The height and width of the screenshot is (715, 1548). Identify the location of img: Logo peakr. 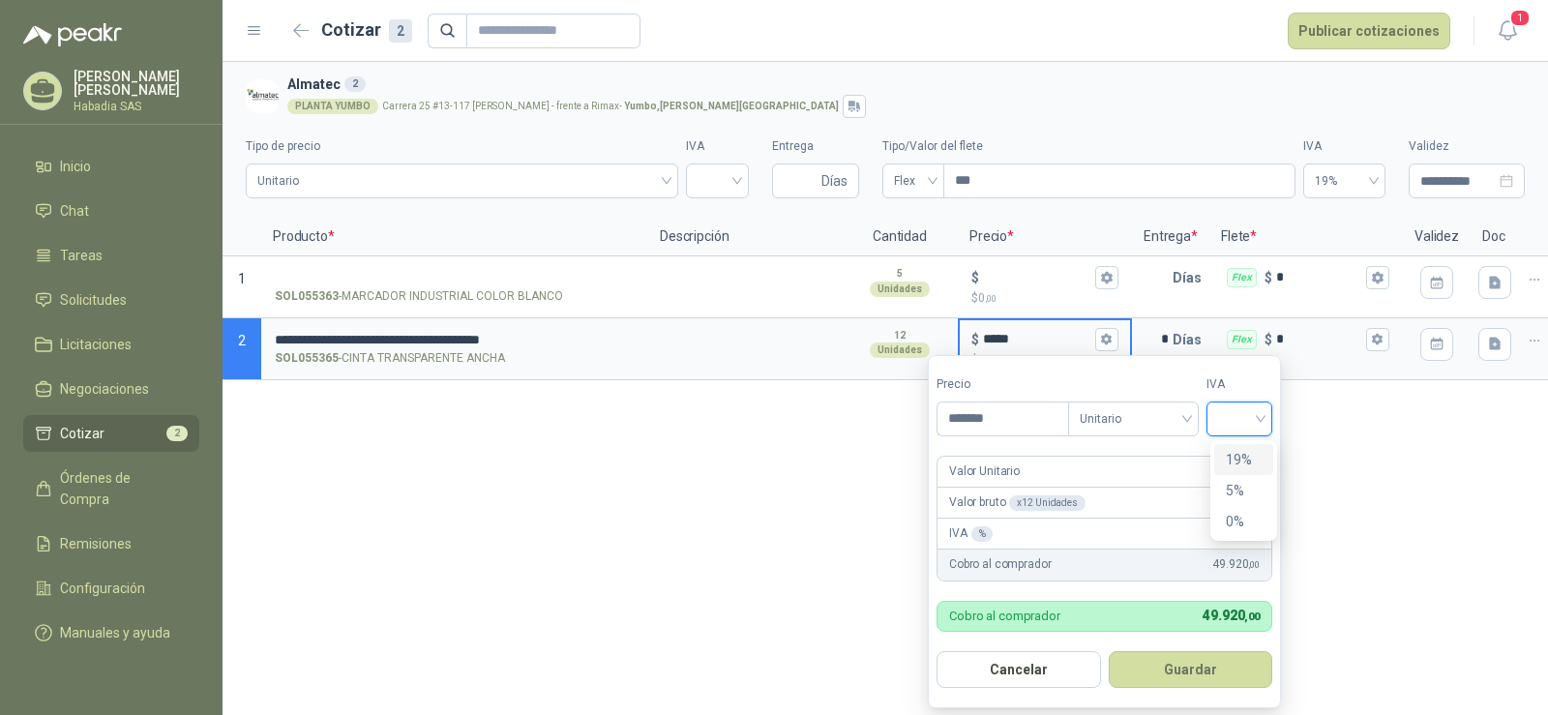
(73, 35).